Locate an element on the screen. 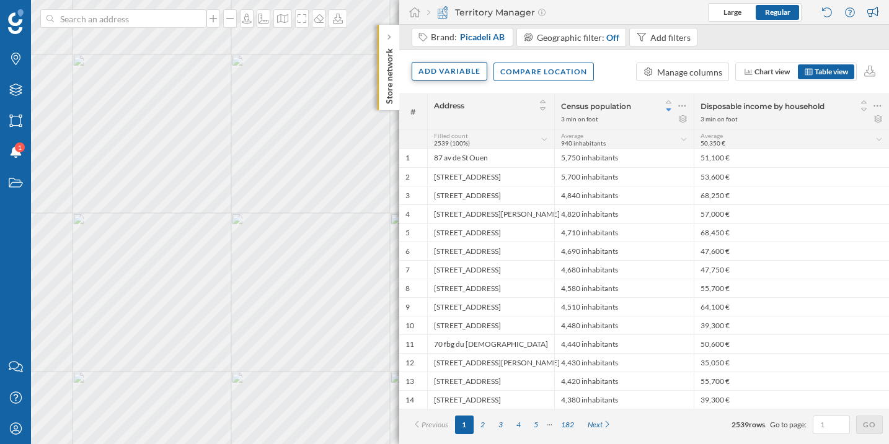  div: 4,430 inhabitants is located at coordinates (624, 363).